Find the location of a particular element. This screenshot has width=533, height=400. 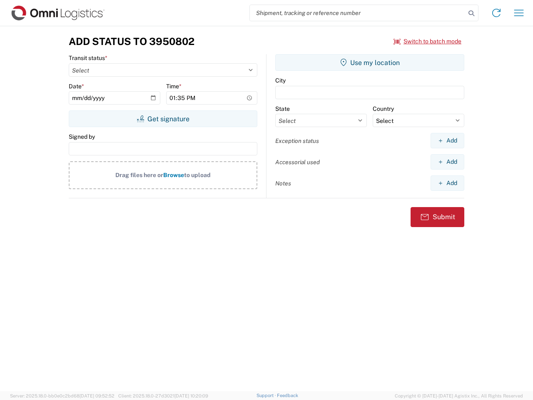

input: Shipment, tracking or reference number is located at coordinates (358, 13).